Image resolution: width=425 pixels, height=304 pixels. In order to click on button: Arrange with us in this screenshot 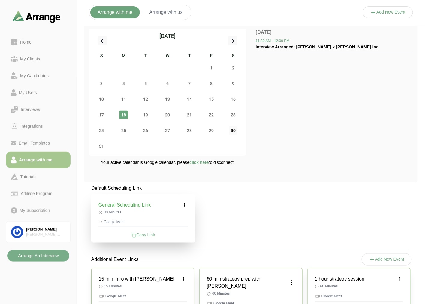, I will do `click(166, 12)`.